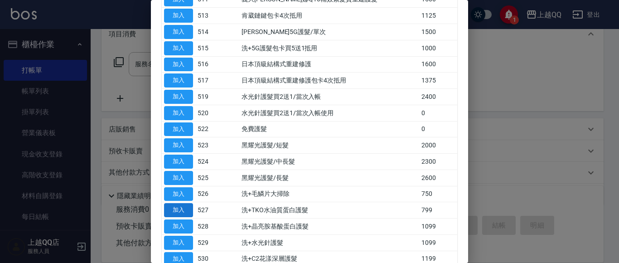 This screenshot has height=263, width=619. What do you see at coordinates (329, 242) in the screenshot?
I see `td: 洗+水光針護髮` at bounding box center [329, 242].